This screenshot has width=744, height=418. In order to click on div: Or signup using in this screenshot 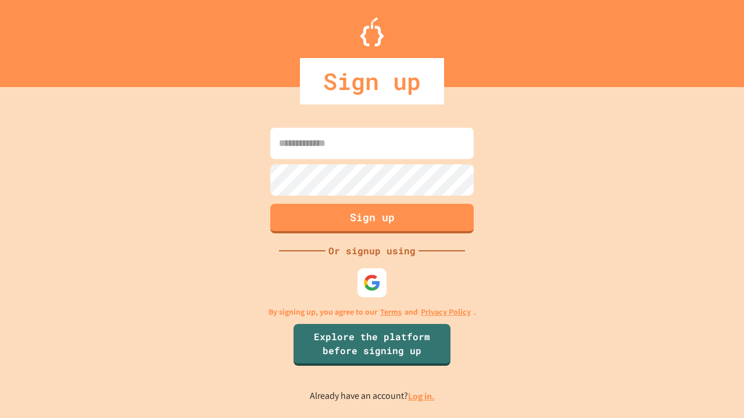, I will do `click(372, 251)`.